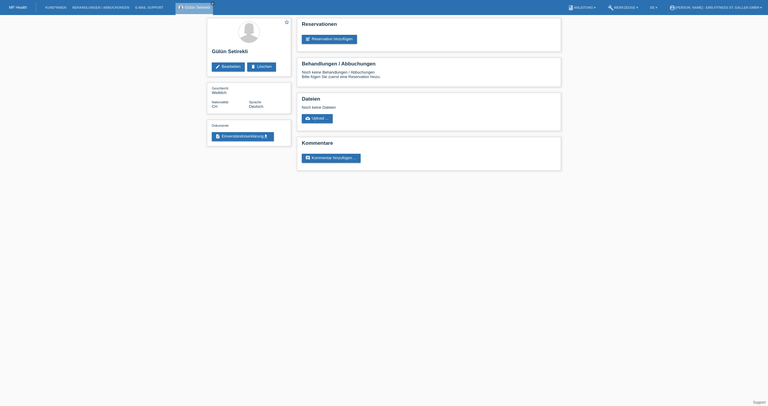  Describe the element at coordinates (215, 106) in the screenshot. I see `span: Schweiz` at that location.